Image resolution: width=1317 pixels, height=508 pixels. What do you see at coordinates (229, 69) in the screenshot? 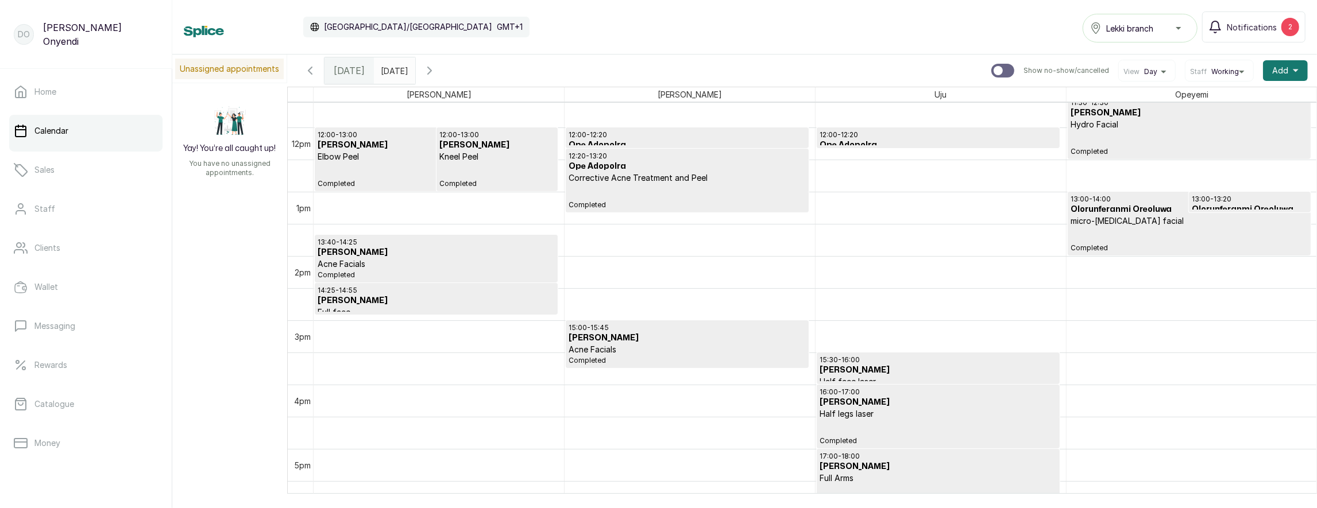
I see `p: Unassigned appointments` at bounding box center [229, 69].